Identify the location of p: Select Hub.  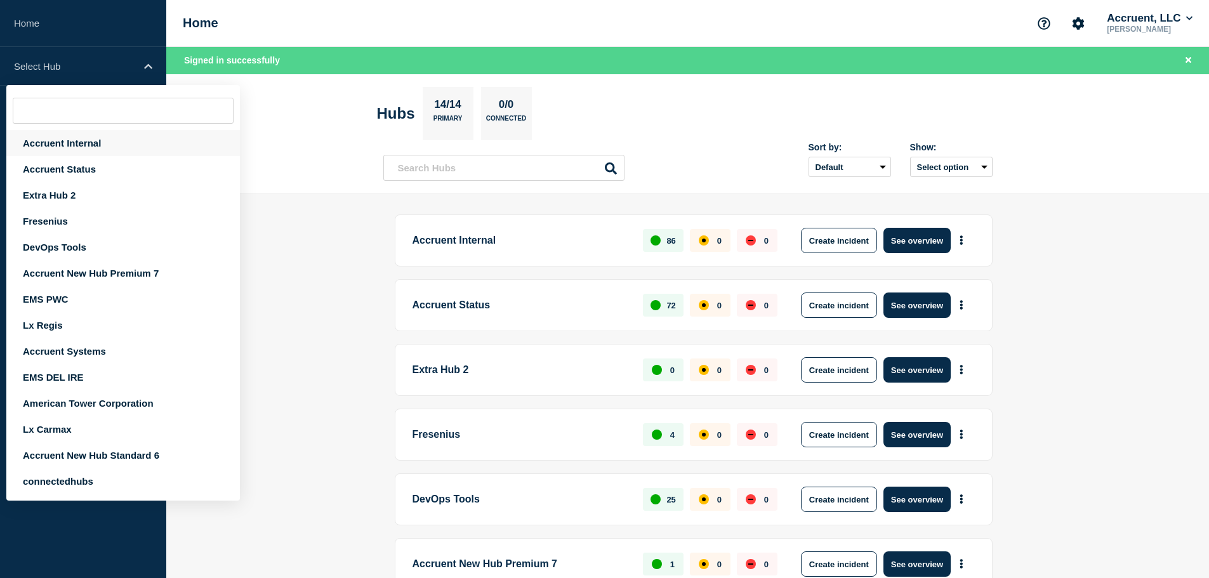
(75, 66).